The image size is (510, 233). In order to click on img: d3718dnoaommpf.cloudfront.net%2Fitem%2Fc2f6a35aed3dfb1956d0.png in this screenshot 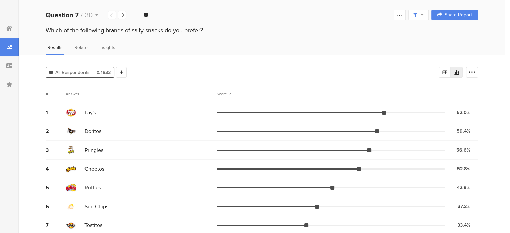, I will do `click(71, 113)`.